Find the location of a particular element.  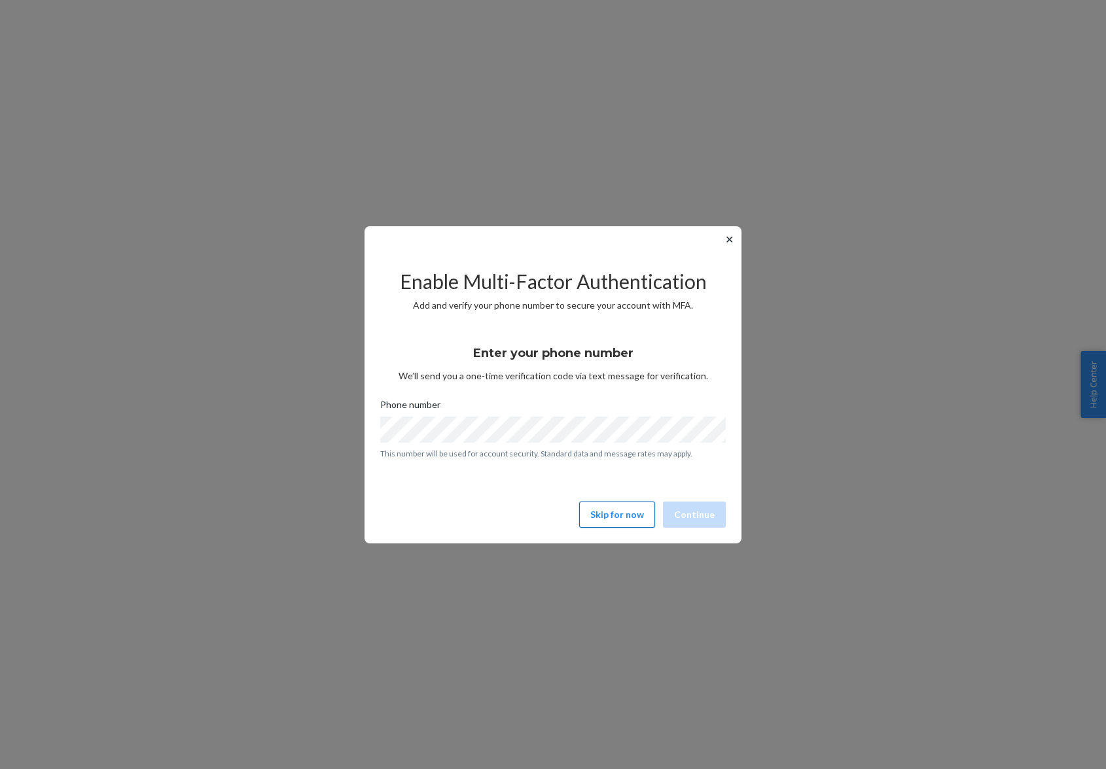

button: Skip for now is located at coordinates (617, 515).